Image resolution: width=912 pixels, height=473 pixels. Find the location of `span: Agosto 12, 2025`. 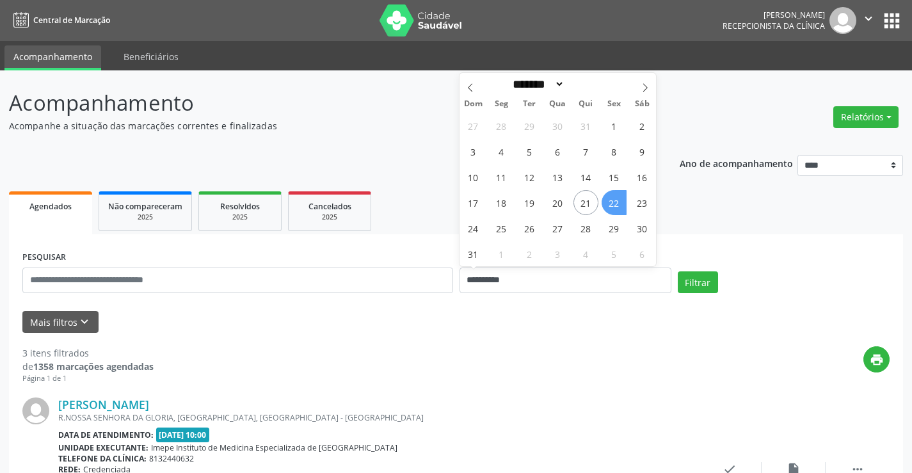

span: Agosto 12, 2025 is located at coordinates (529, 177).